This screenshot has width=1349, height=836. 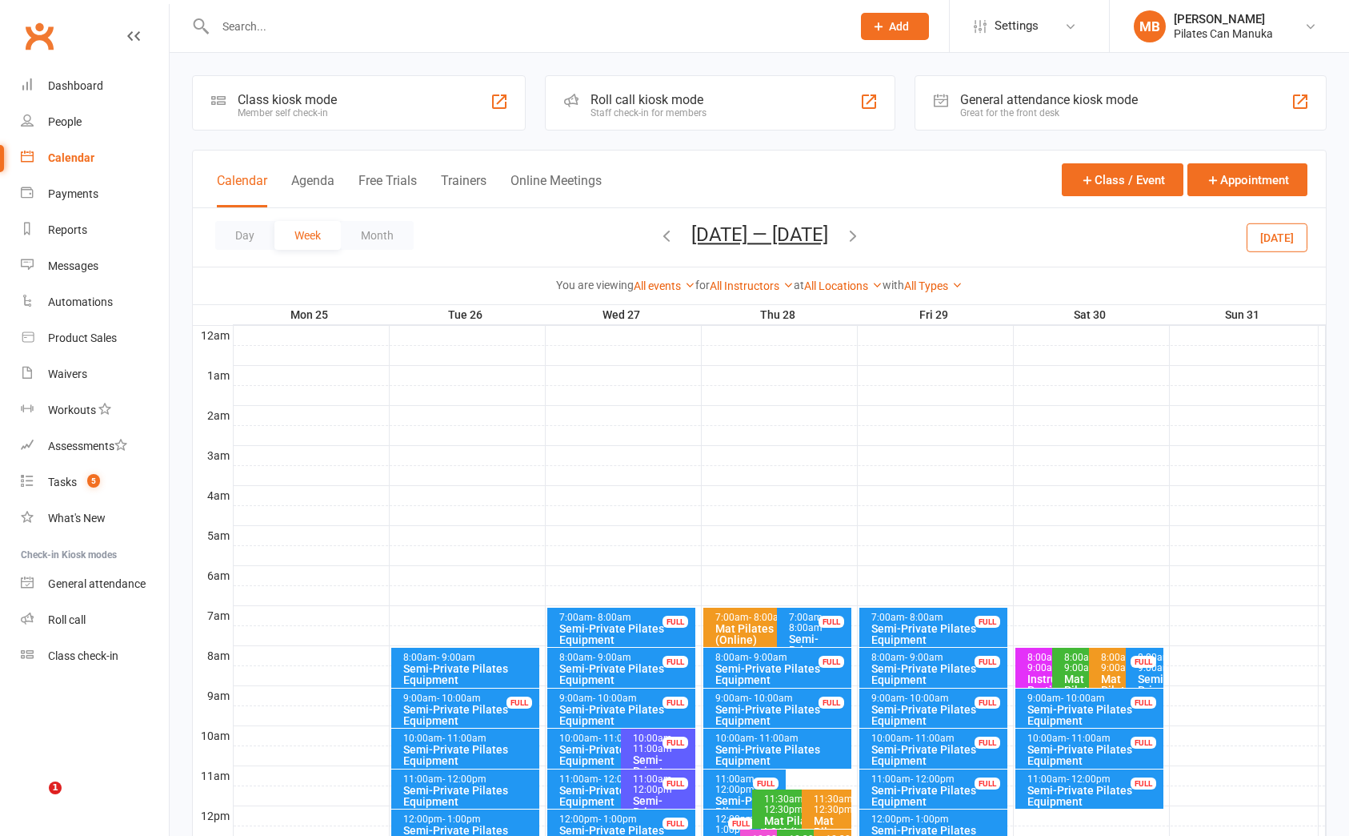 What do you see at coordinates (55, 788) in the screenshot?
I see `span: 1` at bounding box center [55, 788].